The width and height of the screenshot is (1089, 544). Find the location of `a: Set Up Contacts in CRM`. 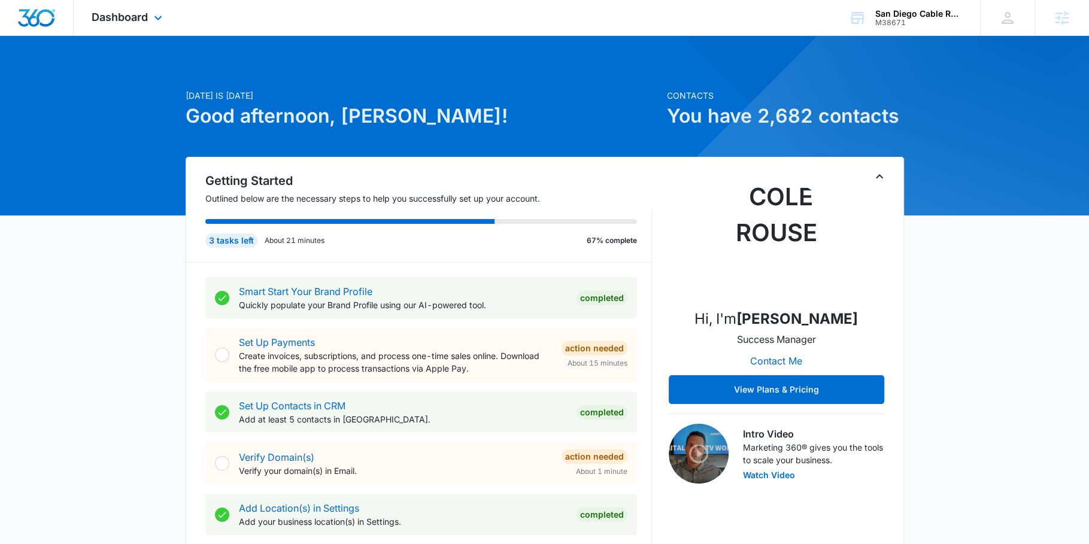

a: Set Up Contacts in CRM is located at coordinates (292, 406).